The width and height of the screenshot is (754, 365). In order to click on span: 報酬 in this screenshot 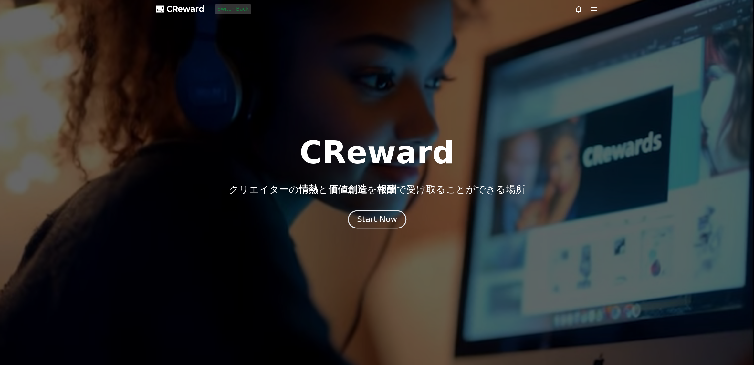, I will do `click(387, 189)`.